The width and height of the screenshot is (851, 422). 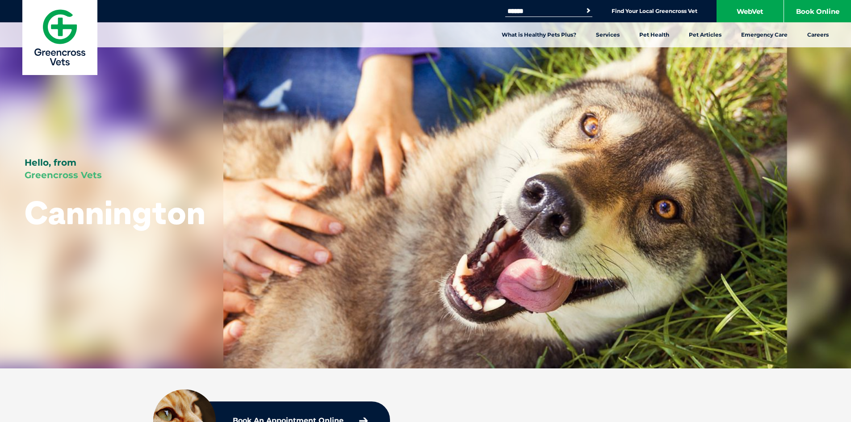 I want to click on a: Pet Articles, so click(x=705, y=35).